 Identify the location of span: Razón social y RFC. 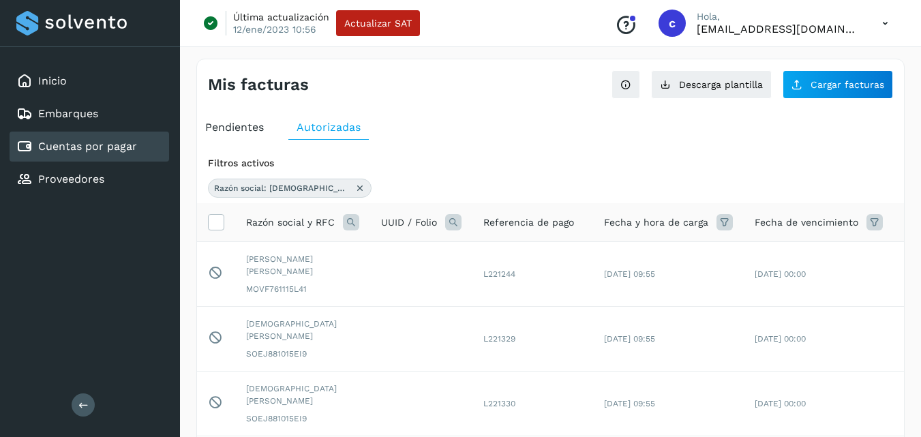
(290, 222).